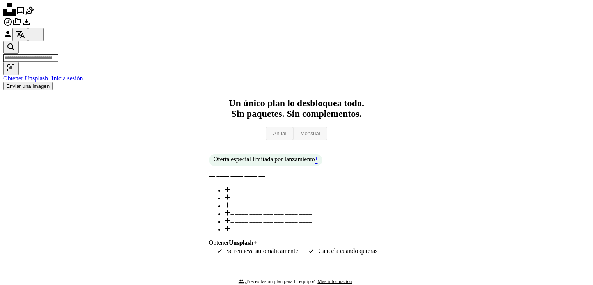  What do you see at coordinates (27, 78) in the screenshot?
I see `a: Obtener Unsplash+` at bounding box center [27, 78].